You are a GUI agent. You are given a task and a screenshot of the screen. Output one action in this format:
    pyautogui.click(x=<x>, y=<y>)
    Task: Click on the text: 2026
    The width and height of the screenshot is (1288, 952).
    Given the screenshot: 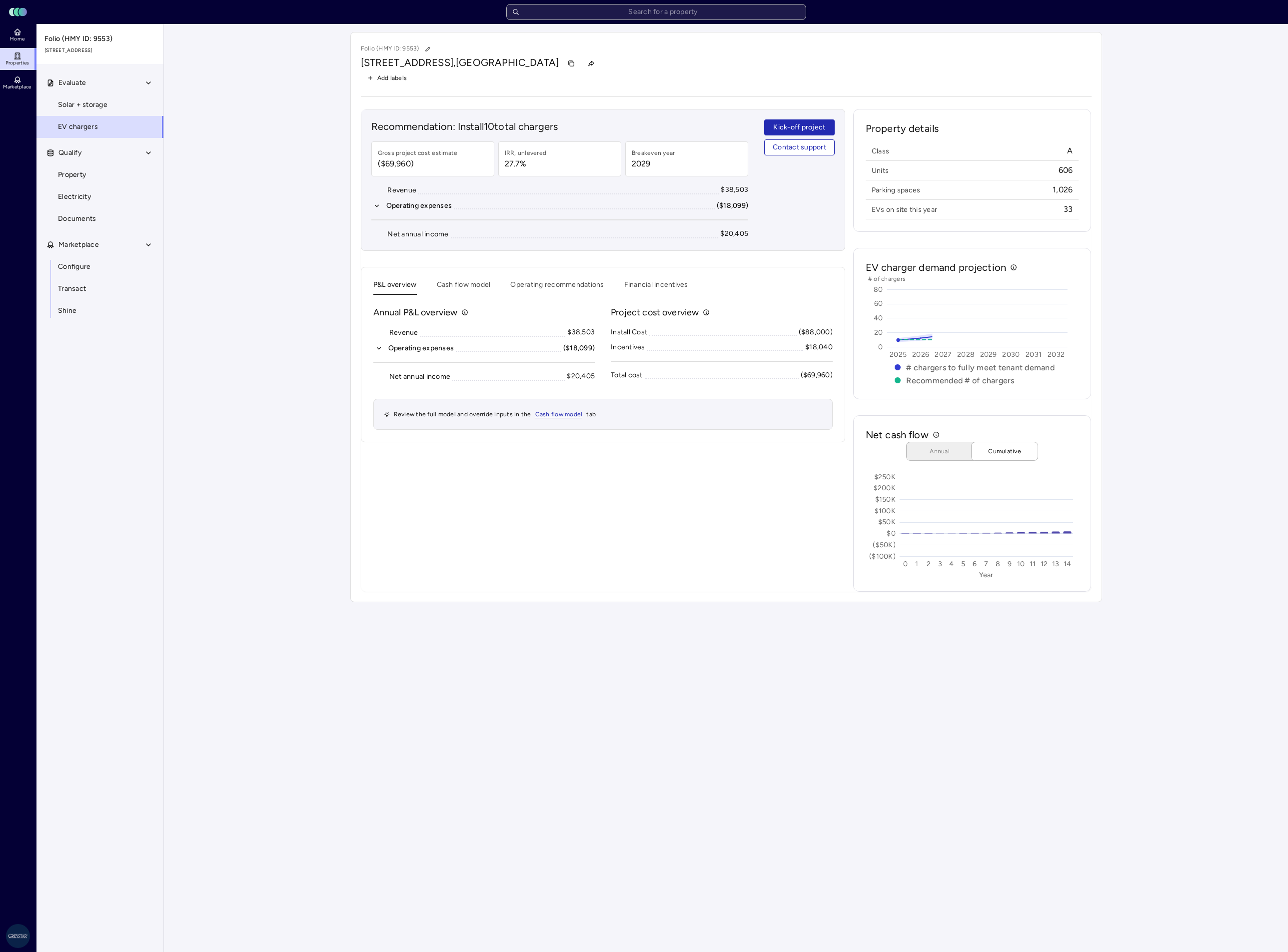 What is the action you would take?
    pyautogui.click(x=921, y=355)
    